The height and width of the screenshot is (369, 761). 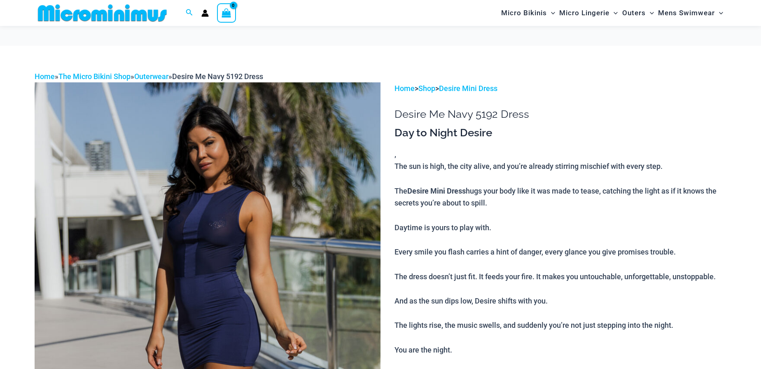 I want to click on a: Micro BikinisMenu ToggleMenu Toggle, so click(x=528, y=13).